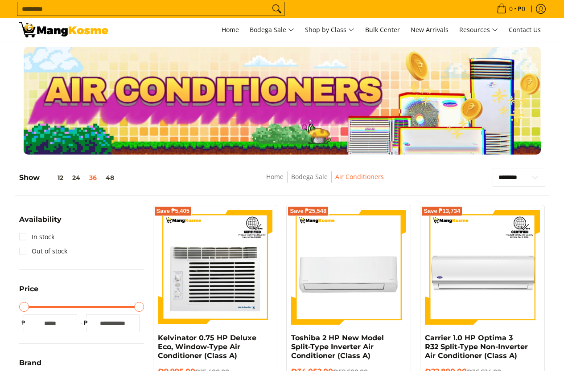 The image size is (564, 371). I want to click on button: Search, so click(277, 9).